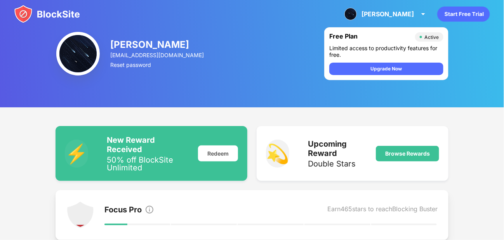 The image size is (504, 240). What do you see at coordinates (148, 144) in the screenshot?
I see `div: New Reward Received` at bounding box center [148, 144].